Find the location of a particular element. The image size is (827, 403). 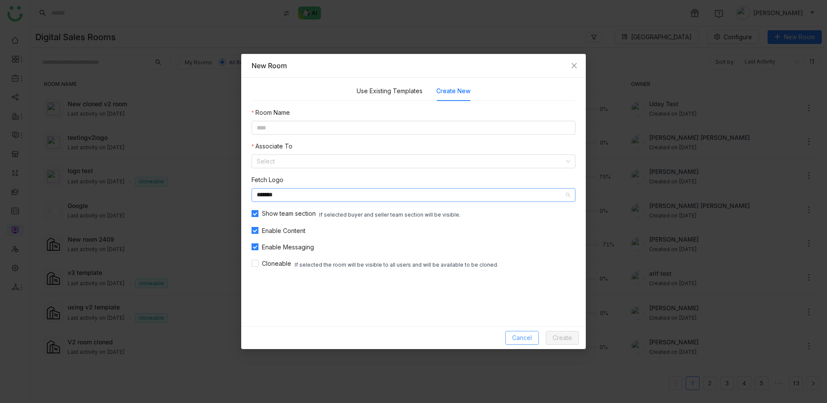

span: Cancel is located at coordinates (522, 337).